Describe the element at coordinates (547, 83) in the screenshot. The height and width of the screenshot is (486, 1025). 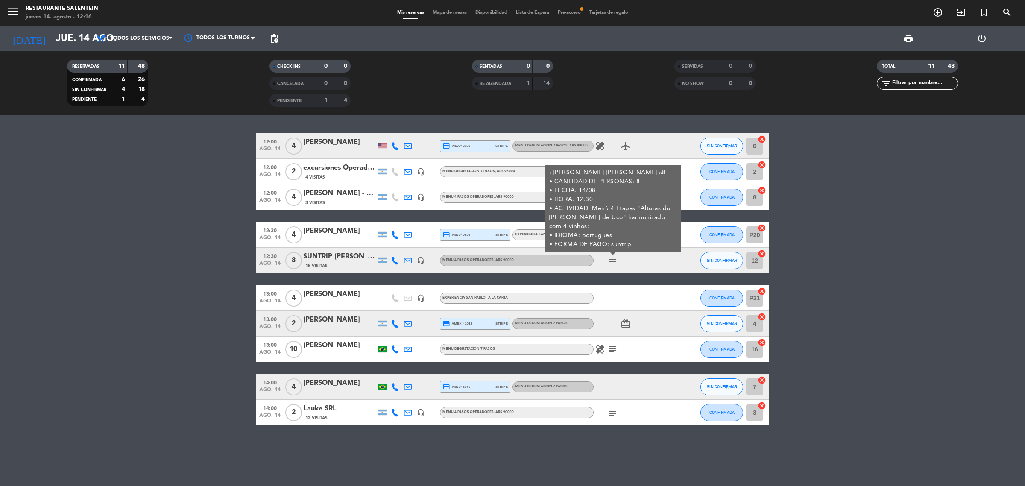
I see `strong: 14` at that location.